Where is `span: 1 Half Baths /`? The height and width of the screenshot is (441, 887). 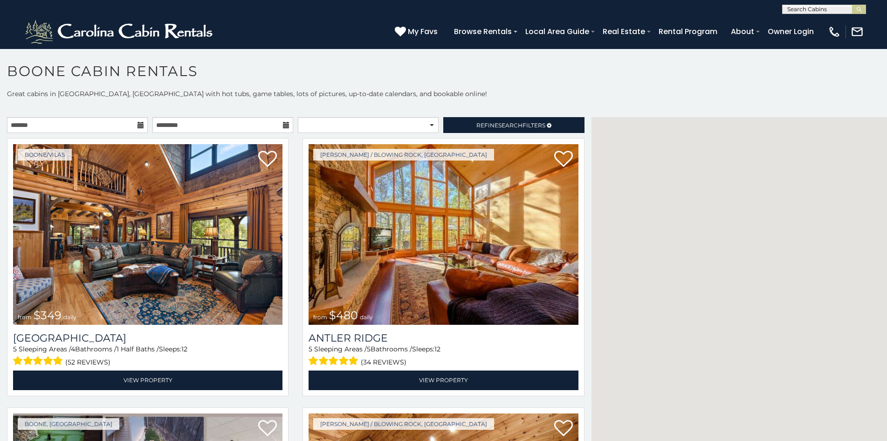 span: 1 Half Baths / is located at coordinates (138, 349).